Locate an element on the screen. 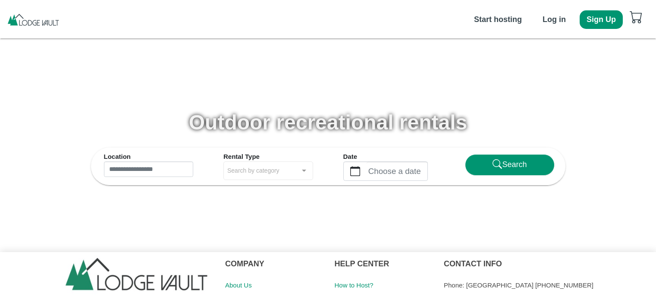 The height and width of the screenshot is (300, 656). div: Rental Type is located at coordinates (268, 157).